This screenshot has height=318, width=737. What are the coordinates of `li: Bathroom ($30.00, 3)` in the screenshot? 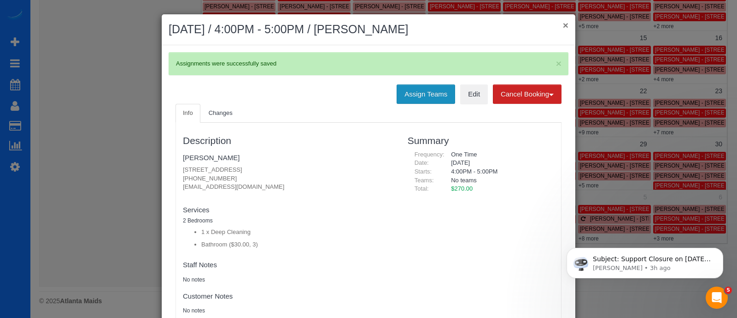 It's located at (298, 244).